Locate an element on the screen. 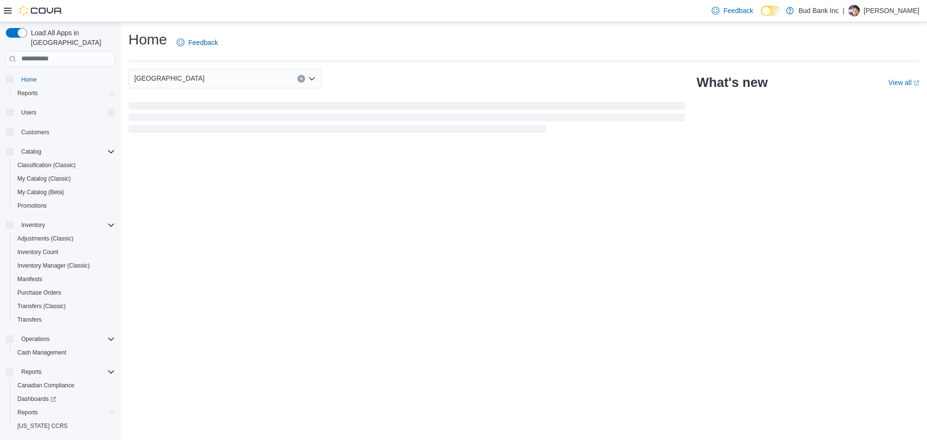 The image size is (927, 440). a: View allExternal link is located at coordinates (904, 83).